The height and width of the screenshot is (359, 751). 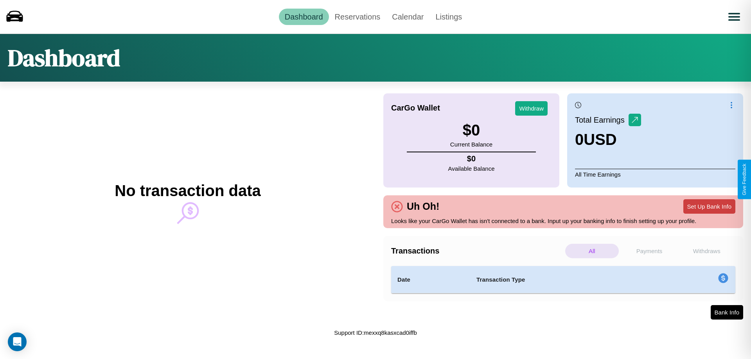 I want to click on div: Give Feedback, so click(x=744, y=180).